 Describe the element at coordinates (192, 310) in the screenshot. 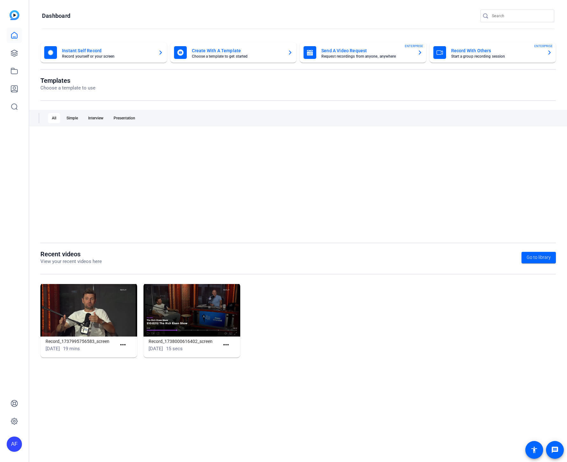

I see `img: Record_1738000616402_screen` at that location.